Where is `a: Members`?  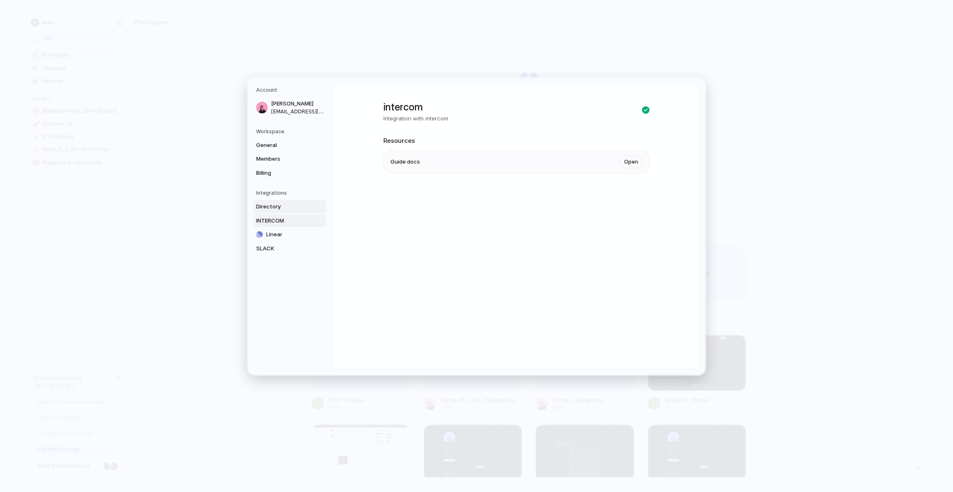
a: Members is located at coordinates (290, 159).